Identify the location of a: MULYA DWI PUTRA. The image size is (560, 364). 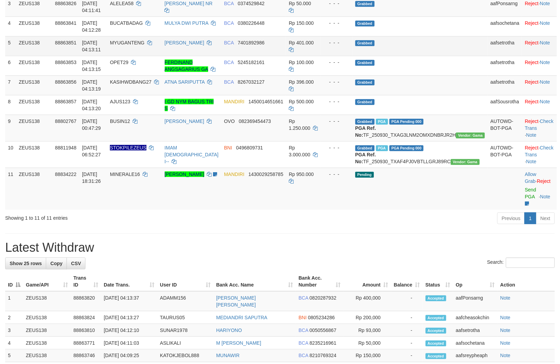
(186, 23).